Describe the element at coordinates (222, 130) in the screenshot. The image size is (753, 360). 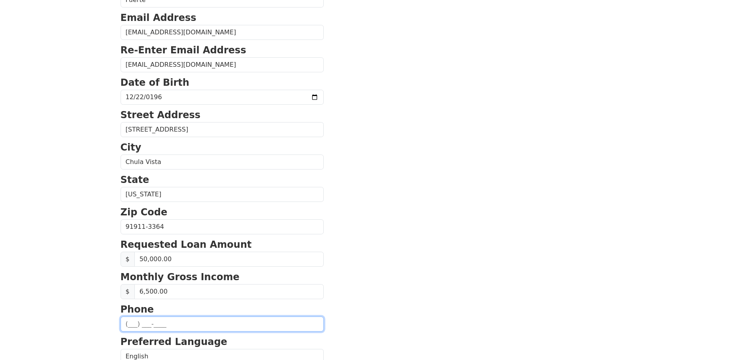
I see `input: Street Address` at that location.